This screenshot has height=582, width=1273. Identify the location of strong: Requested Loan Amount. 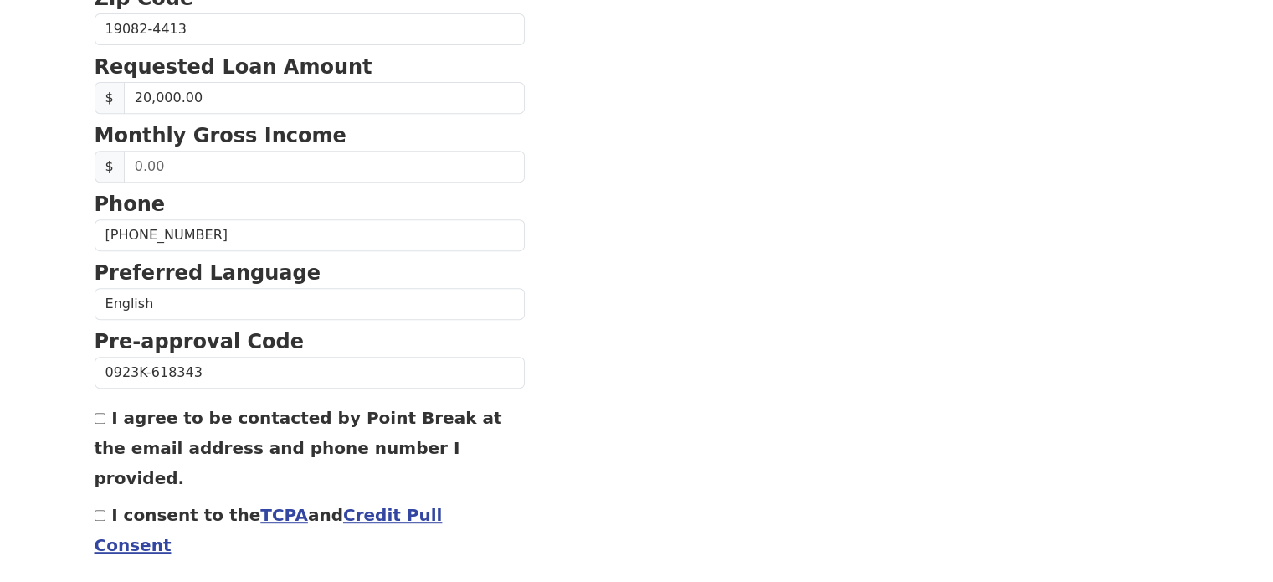
(233, 67).